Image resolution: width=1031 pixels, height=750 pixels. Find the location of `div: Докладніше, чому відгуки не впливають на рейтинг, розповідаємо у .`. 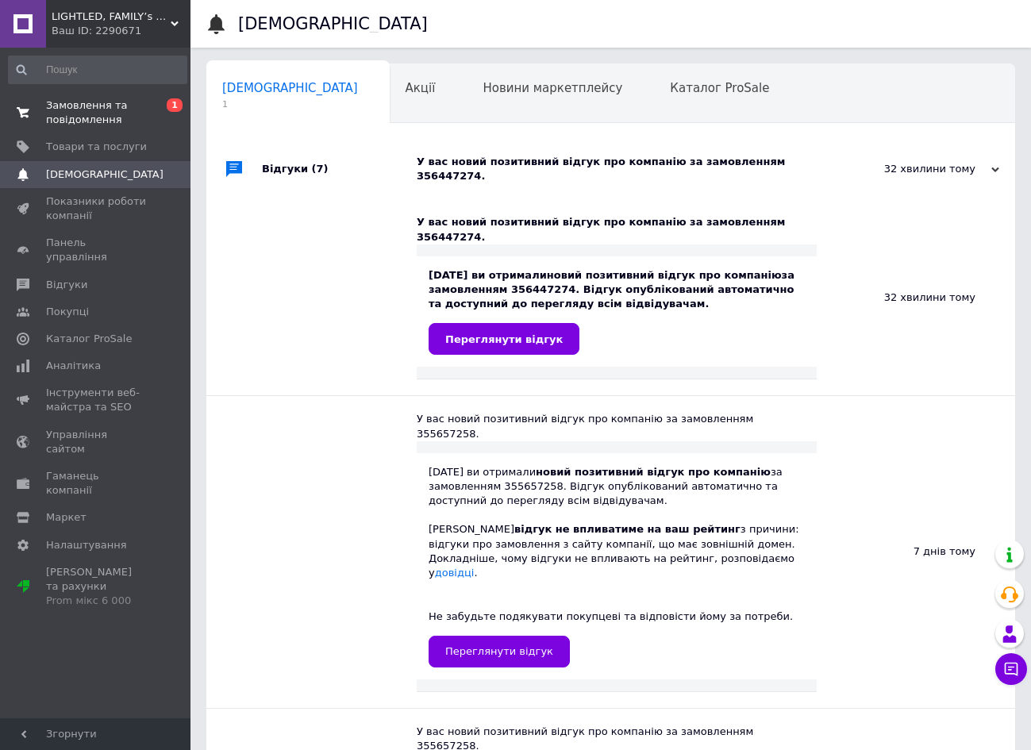

div: Докладніше, чому відгуки не впливають на рейтинг, розповідаємо у . is located at coordinates (616, 566).